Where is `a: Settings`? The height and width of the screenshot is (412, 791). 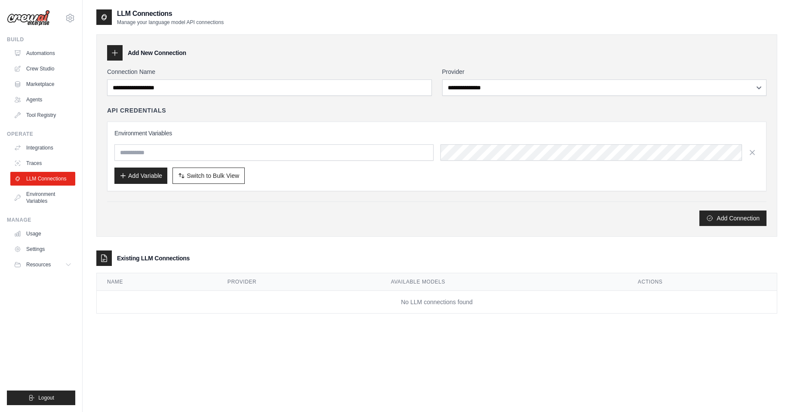 a: Settings is located at coordinates (43, 249).